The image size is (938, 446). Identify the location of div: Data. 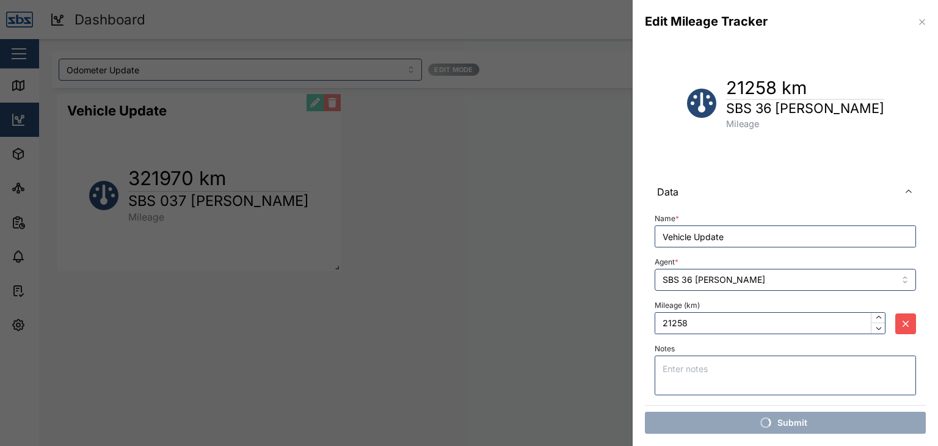
(785, 306).